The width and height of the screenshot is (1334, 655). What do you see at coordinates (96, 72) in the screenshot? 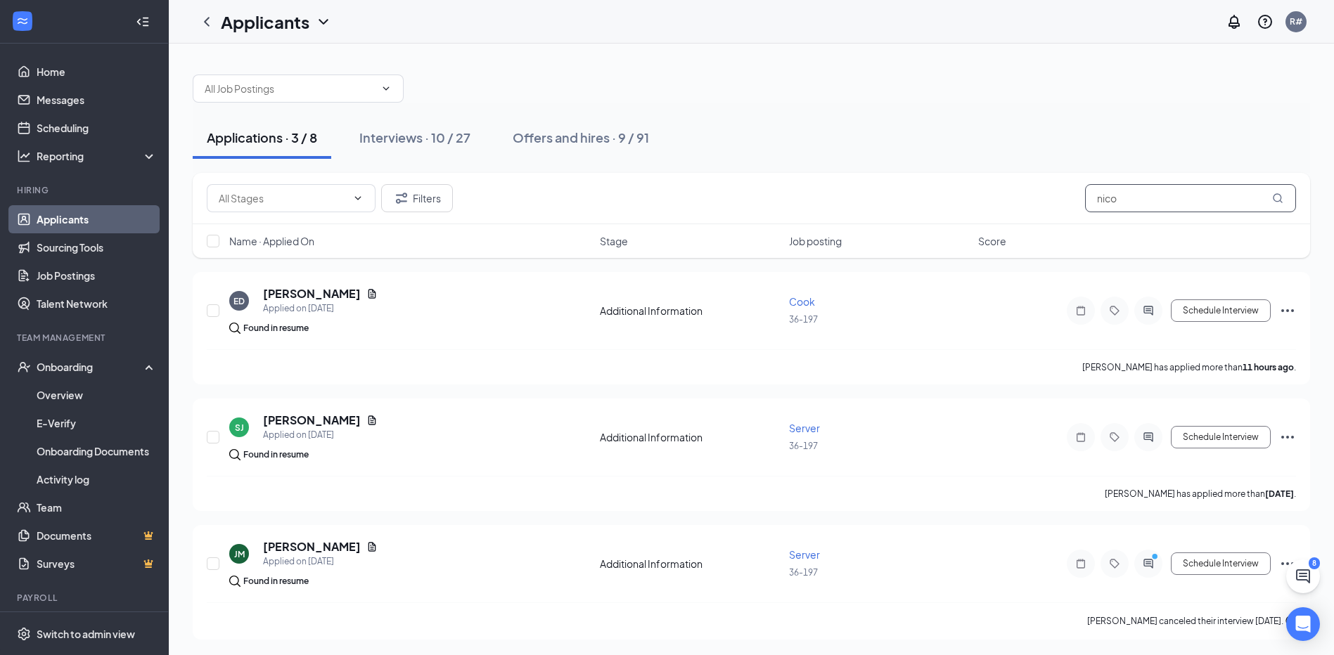
I see `a: Home` at bounding box center [96, 72].